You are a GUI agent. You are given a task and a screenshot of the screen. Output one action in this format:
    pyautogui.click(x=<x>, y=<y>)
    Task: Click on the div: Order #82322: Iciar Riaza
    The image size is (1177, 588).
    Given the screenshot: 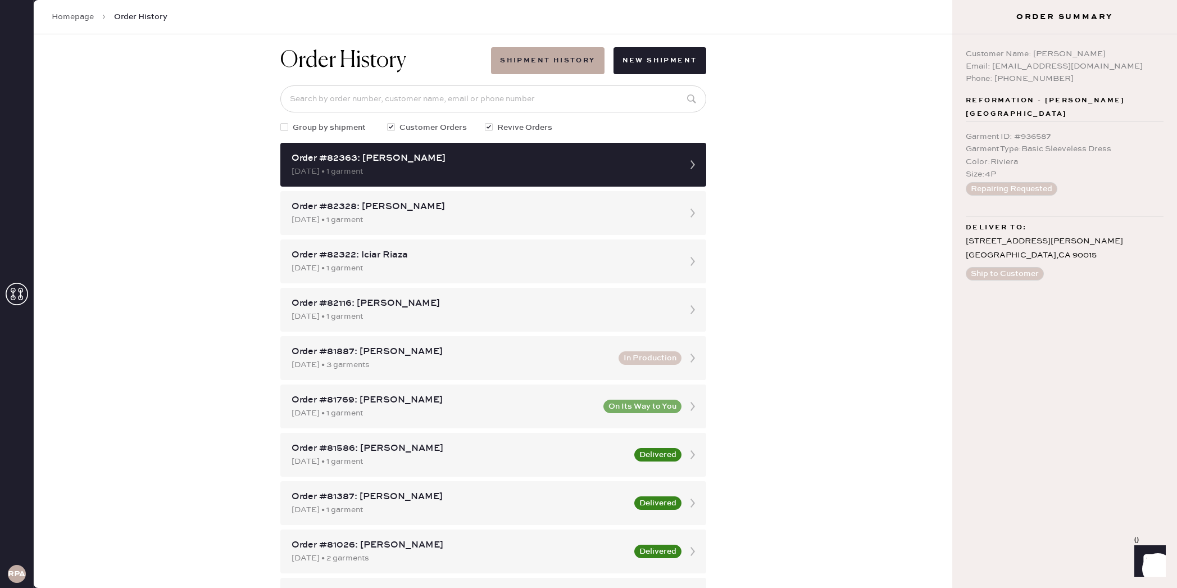 What is the action you would take?
    pyautogui.click(x=483, y=255)
    